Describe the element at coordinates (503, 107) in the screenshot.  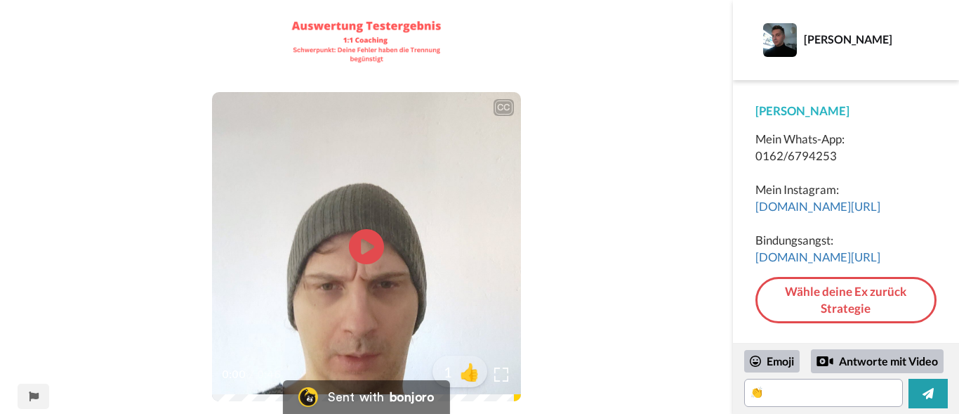
I see `div: CC` at that location.